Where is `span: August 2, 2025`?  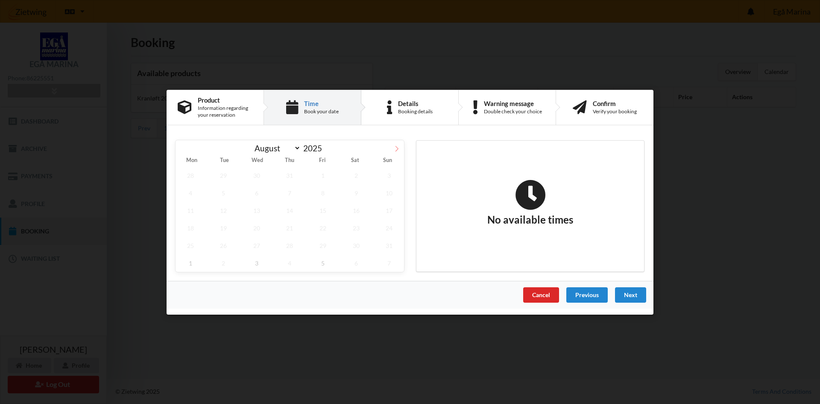 span: August 2, 2025 is located at coordinates (356, 175).